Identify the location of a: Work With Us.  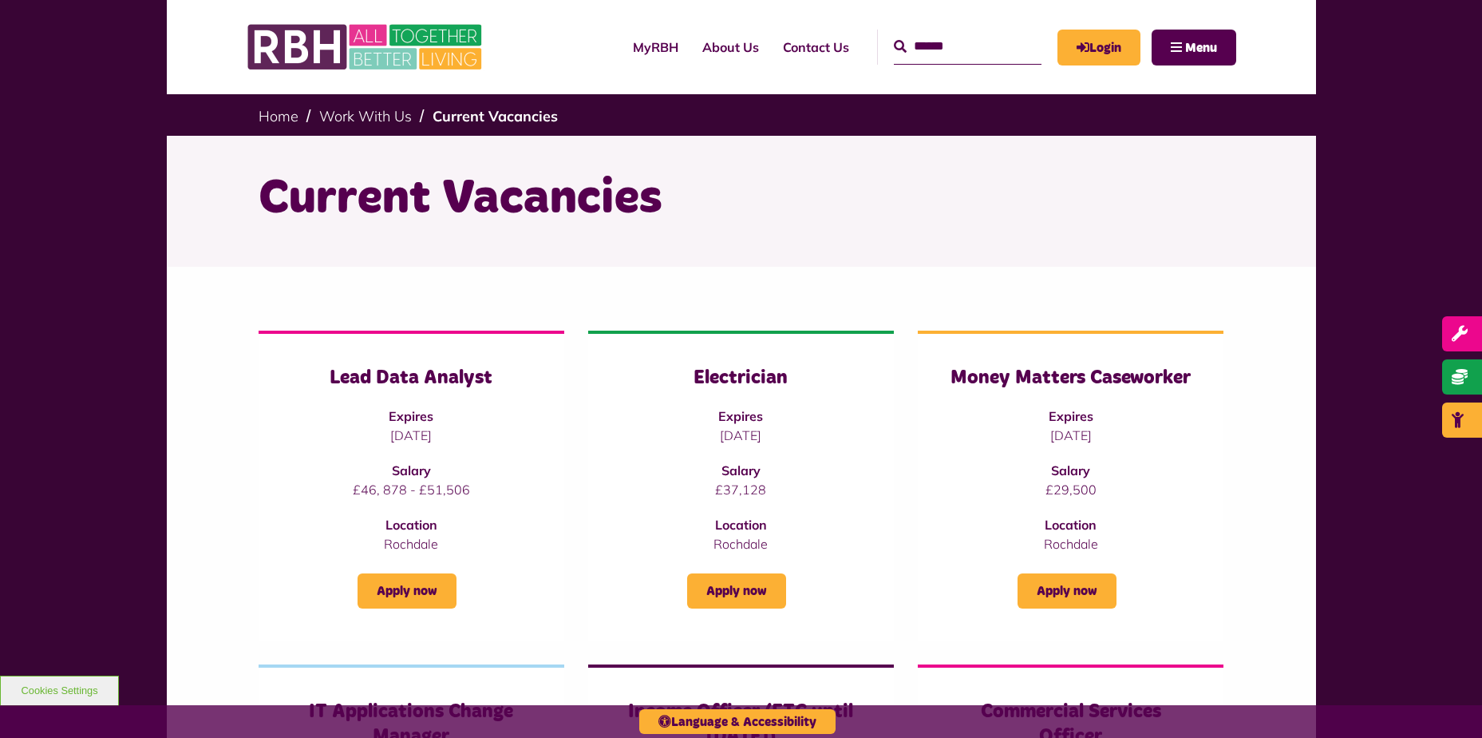
(366, 116).